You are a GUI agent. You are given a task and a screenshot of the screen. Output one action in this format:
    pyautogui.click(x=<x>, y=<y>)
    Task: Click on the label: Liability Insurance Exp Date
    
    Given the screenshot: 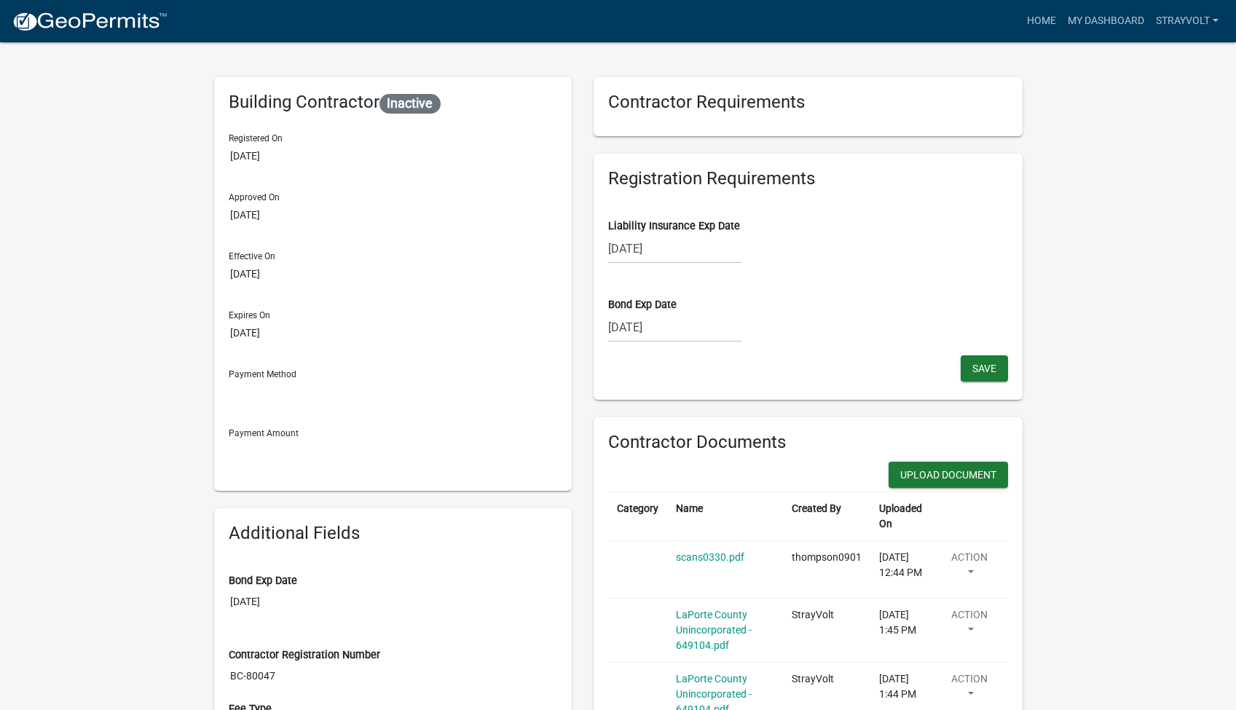 What is the action you would take?
    pyautogui.click(x=674, y=226)
    